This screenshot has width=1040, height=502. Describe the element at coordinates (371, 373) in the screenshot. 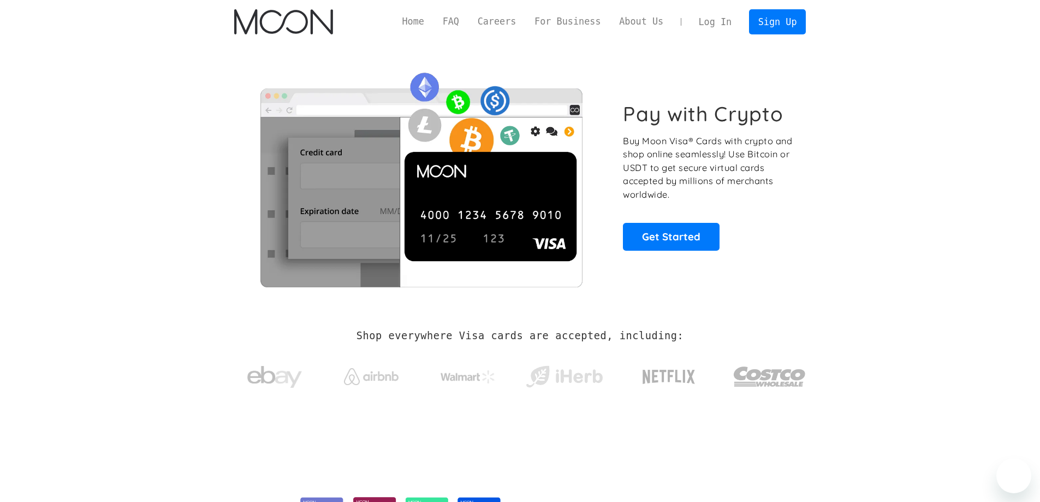

I see `a: Airbnb` at that location.